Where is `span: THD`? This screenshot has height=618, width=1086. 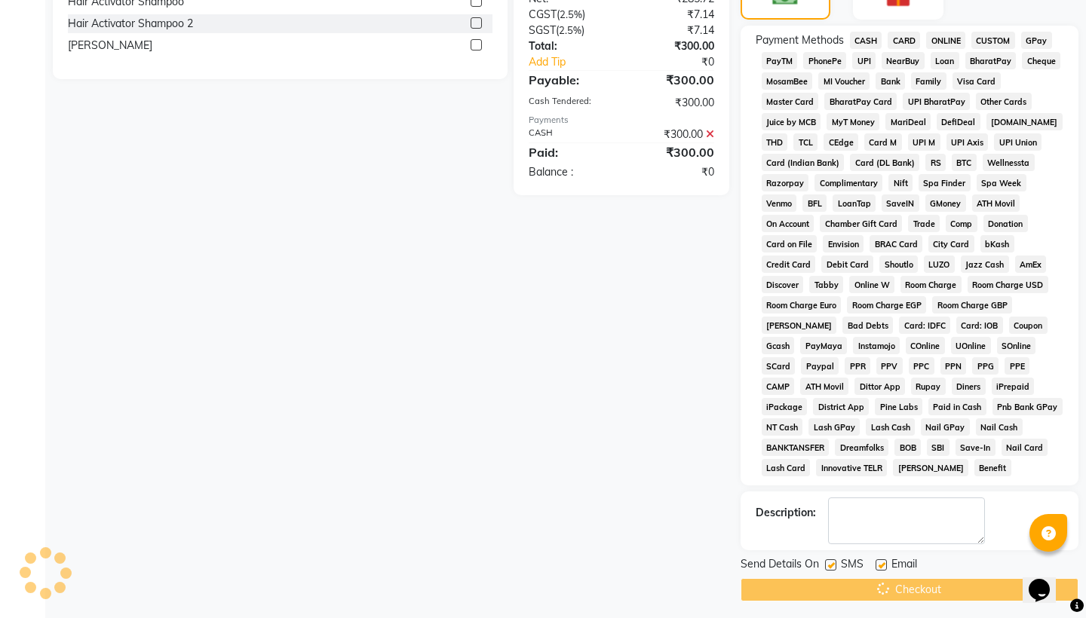
span: THD is located at coordinates (774, 142).